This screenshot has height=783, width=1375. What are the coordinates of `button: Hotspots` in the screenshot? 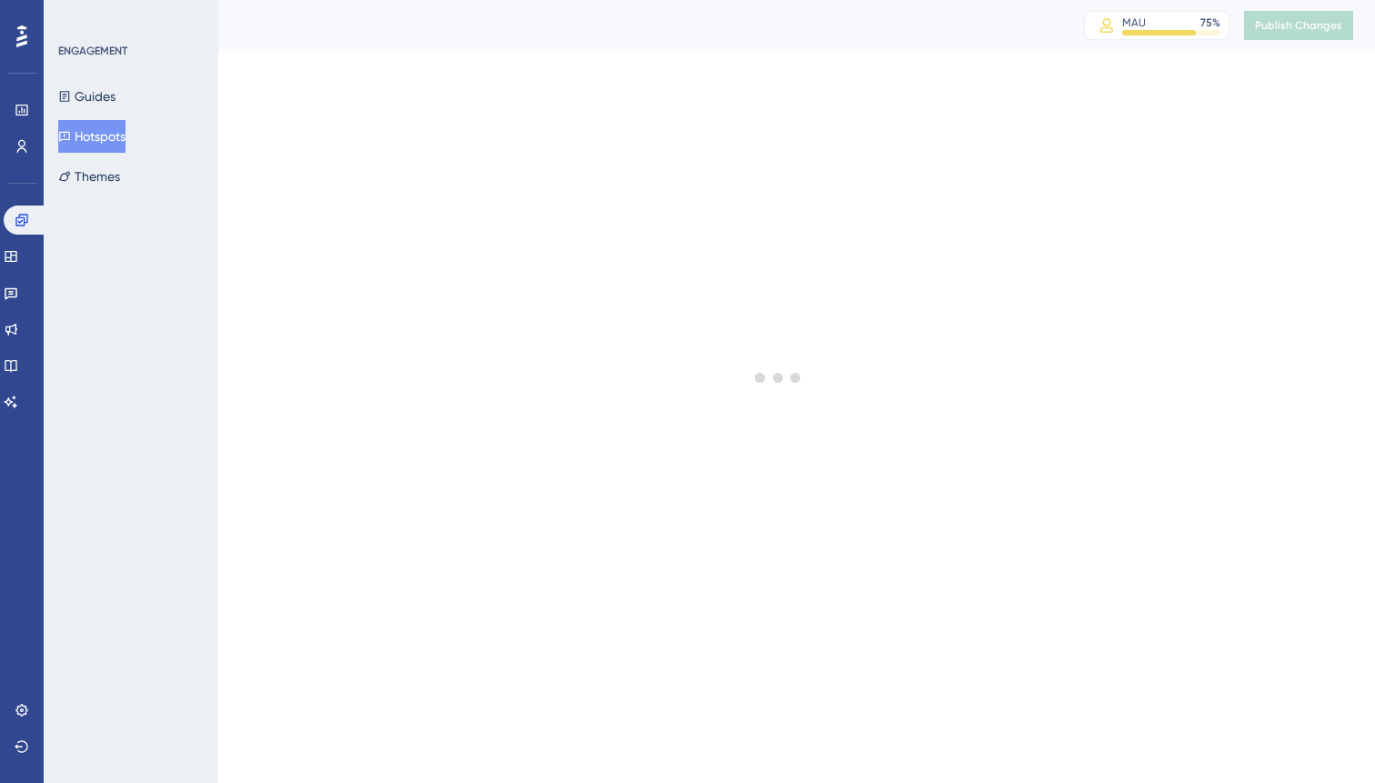 It's located at (92, 136).